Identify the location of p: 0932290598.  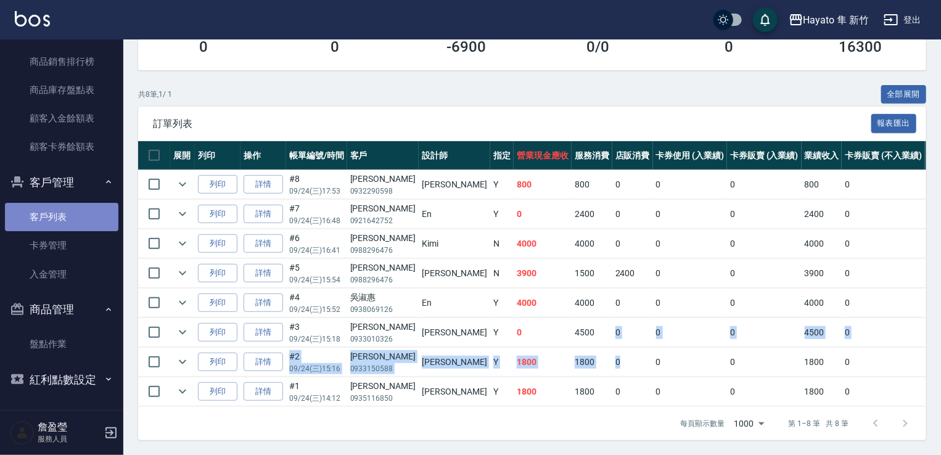
(383, 191).